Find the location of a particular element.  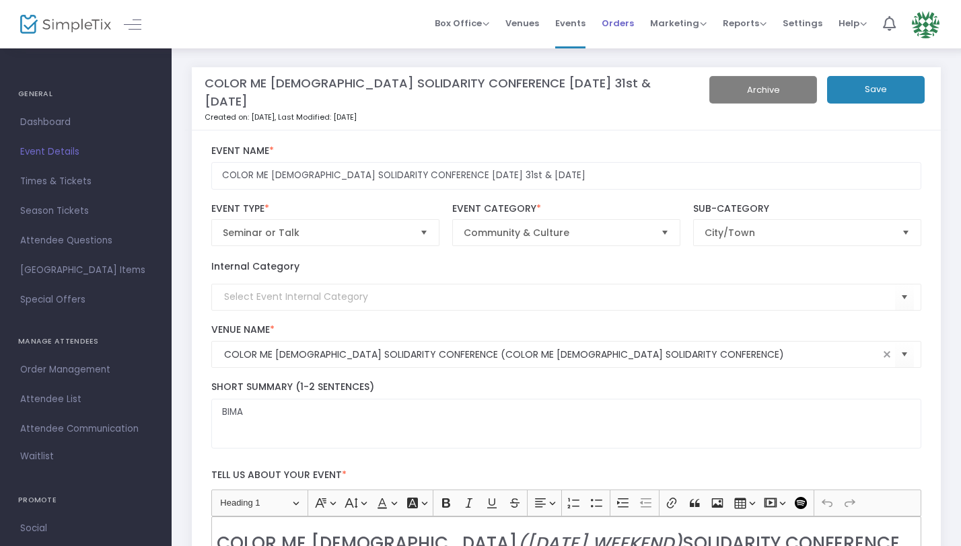

span: Orders is located at coordinates (618, 23).